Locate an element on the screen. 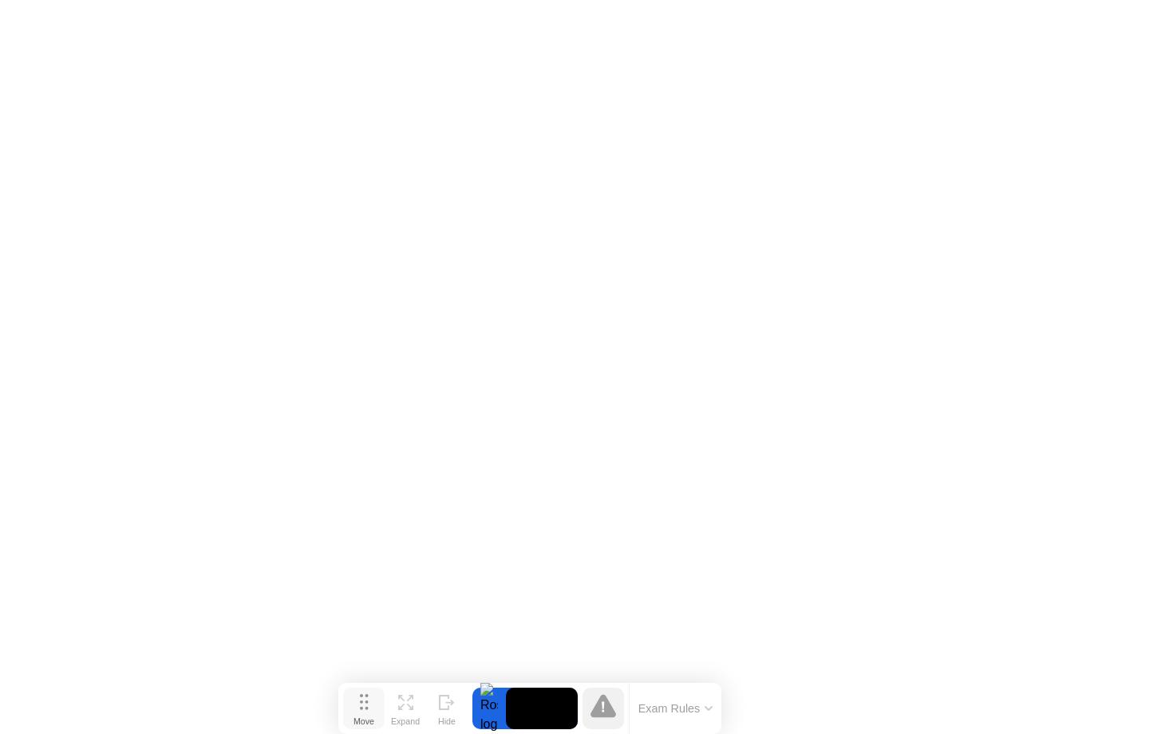 This screenshot has width=1173, height=734. div: Expand is located at coordinates (406, 721).